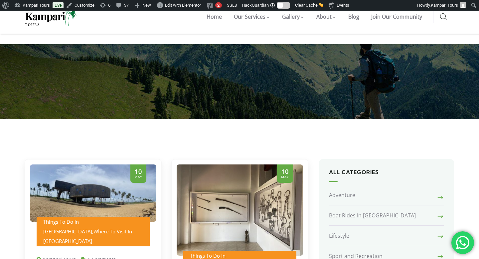  I want to click on span: Join Our Community, so click(397, 17).